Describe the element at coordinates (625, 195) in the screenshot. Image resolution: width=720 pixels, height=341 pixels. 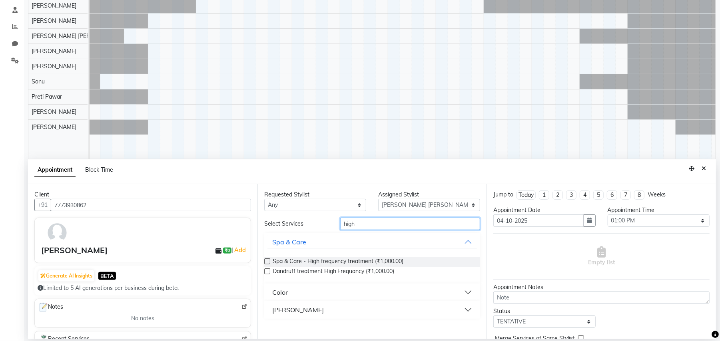
I see `li: 7` at that location.